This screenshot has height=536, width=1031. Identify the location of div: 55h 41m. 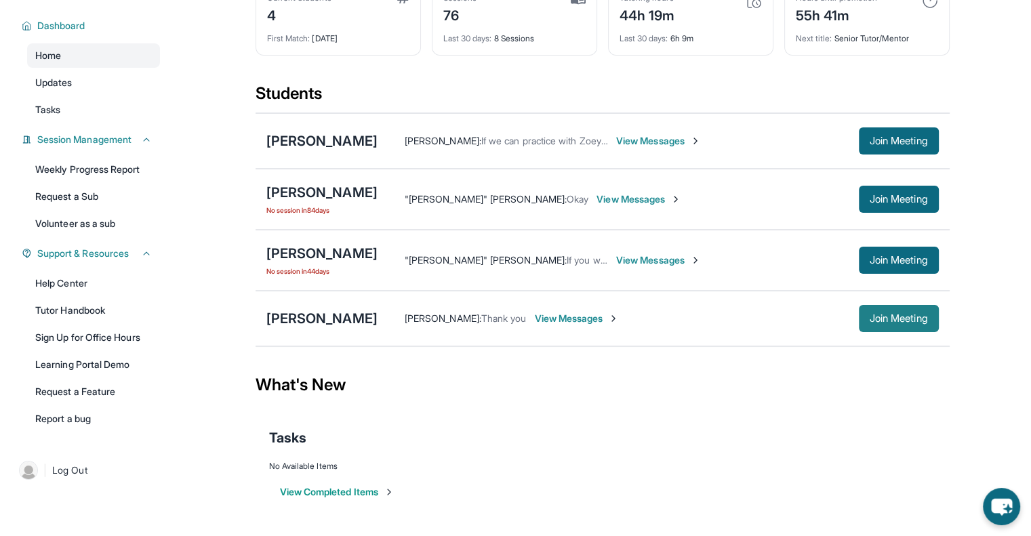
(837, 14).